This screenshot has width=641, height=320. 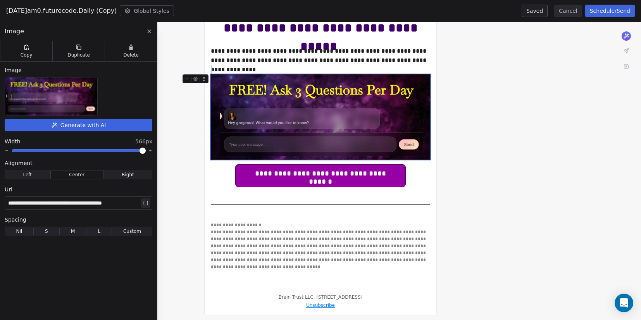 What do you see at coordinates (147, 11) in the screenshot?
I see `button: Global Styles` at bounding box center [147, 11].